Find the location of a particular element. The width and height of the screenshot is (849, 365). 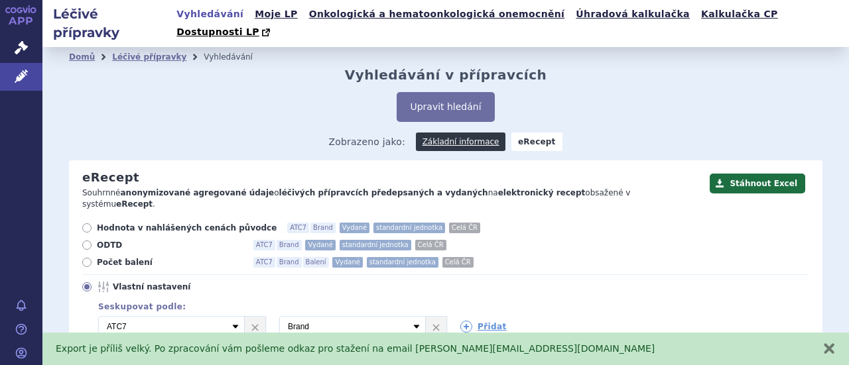

h2: Vyhledávání v přípravcích is located at coordinates (446, 75).